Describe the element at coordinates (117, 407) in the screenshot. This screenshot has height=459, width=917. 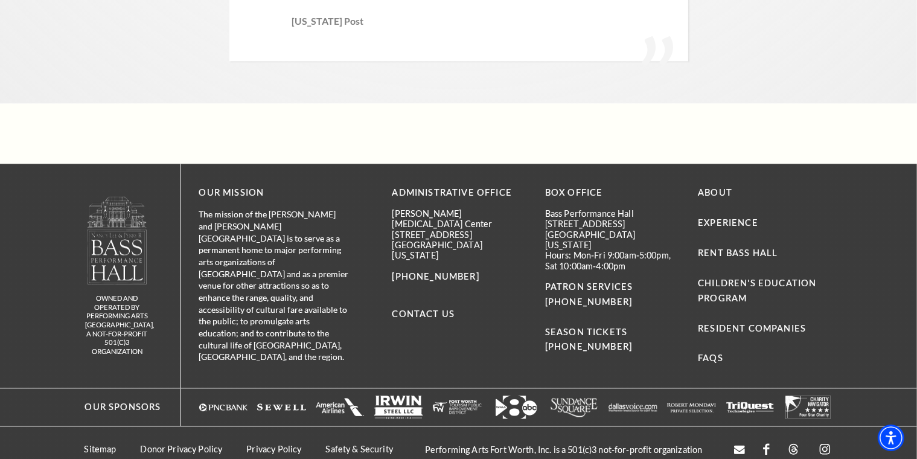
I see `p: Our Sponsors` at that location.